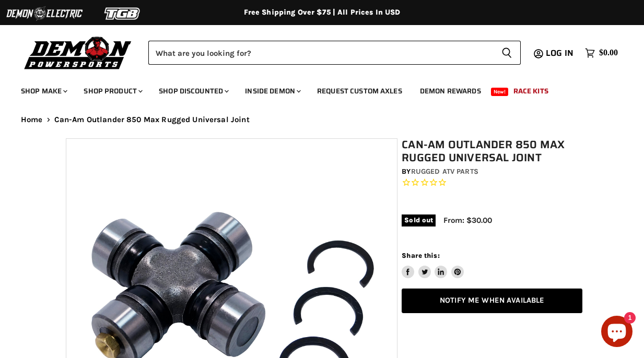 This screenshot has width=644, height=358. What do you see at coordinates (272, 91) in the screenshot?
I see `a: Inside Demon` at bounding box center [272, 91].